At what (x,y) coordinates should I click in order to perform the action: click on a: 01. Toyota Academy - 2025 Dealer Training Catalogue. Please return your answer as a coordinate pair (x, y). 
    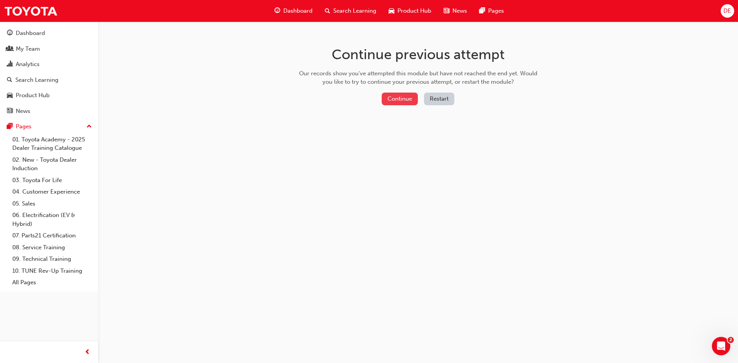
    Looking at the image, I should click on (52, 144).